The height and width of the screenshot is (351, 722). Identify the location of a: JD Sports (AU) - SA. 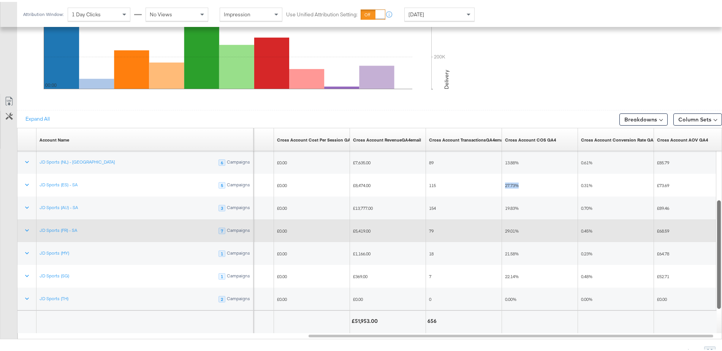
(58, 206).